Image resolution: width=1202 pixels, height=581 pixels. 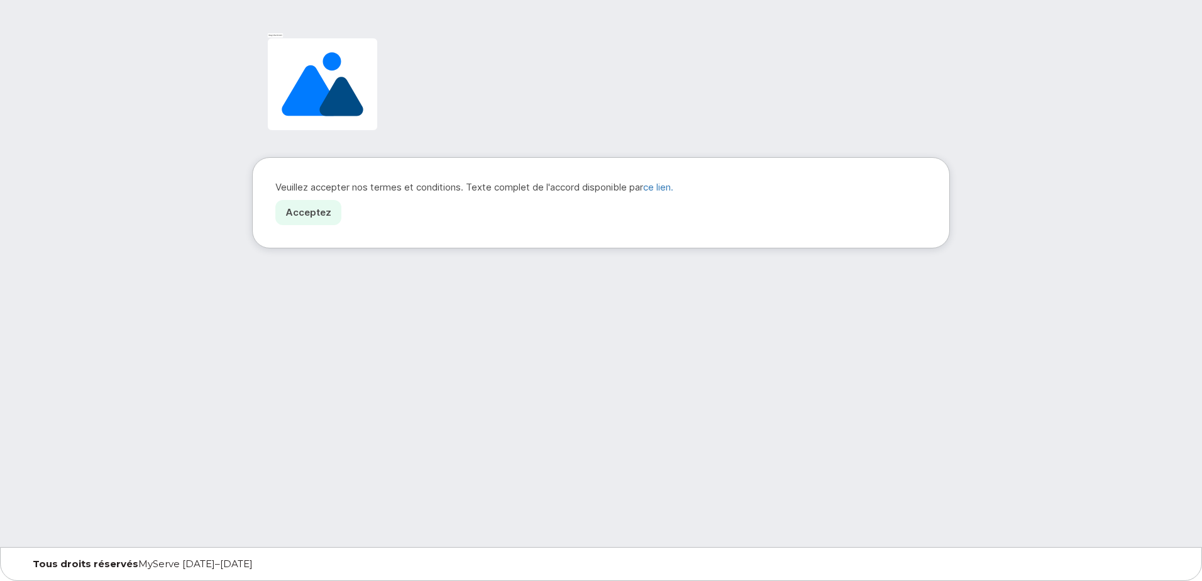 I want to click on a: ce lien., so click(x=658, y=187).